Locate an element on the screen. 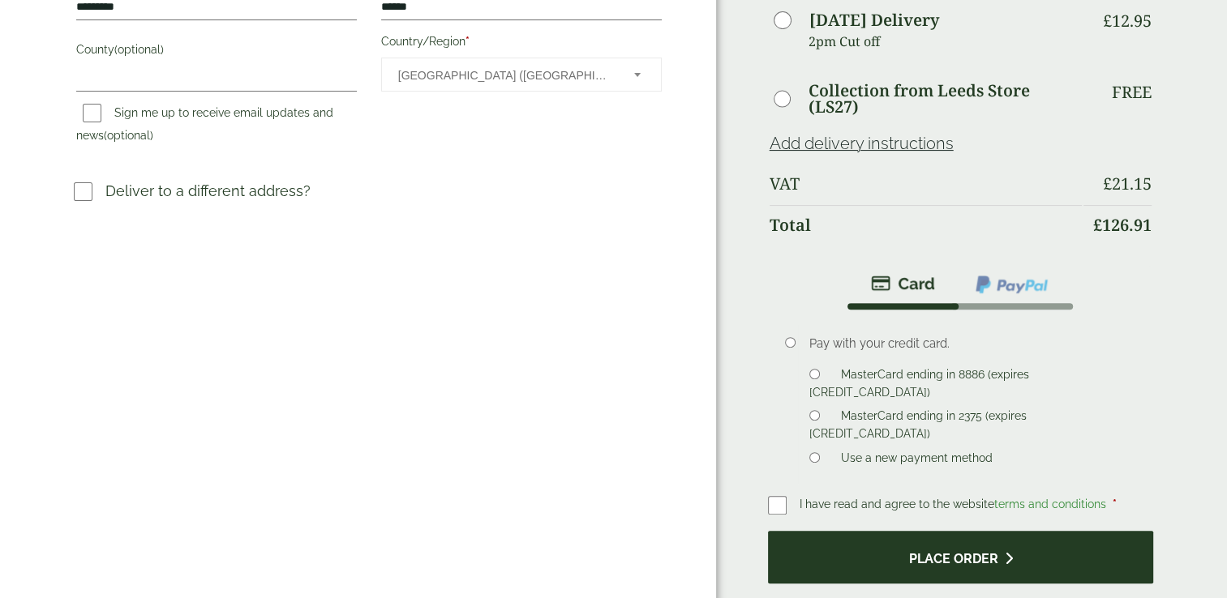 This screenshot has height=598, width=1227. img: ppcp-gateway.png is located at coordinates (1011, 285).